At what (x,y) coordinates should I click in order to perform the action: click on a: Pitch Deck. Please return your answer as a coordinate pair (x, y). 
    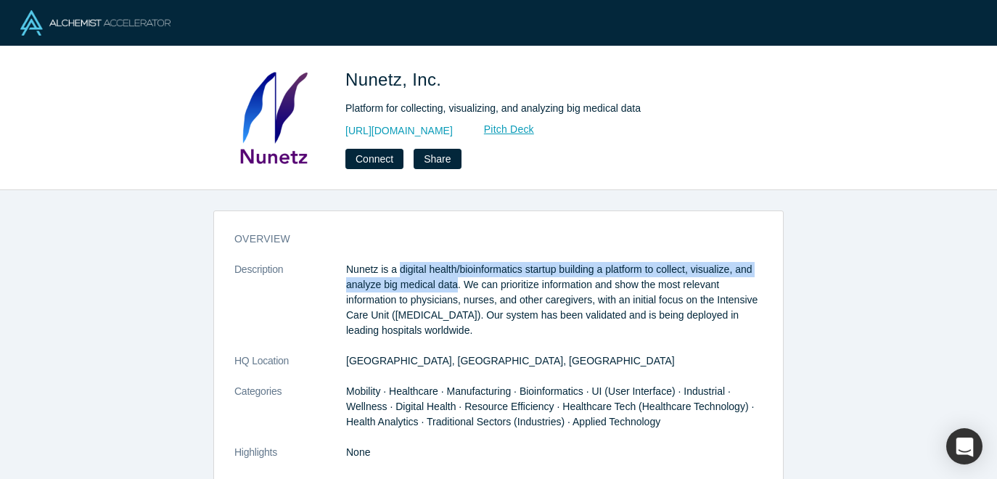
    Looking at the image, I should click on (501, 129).